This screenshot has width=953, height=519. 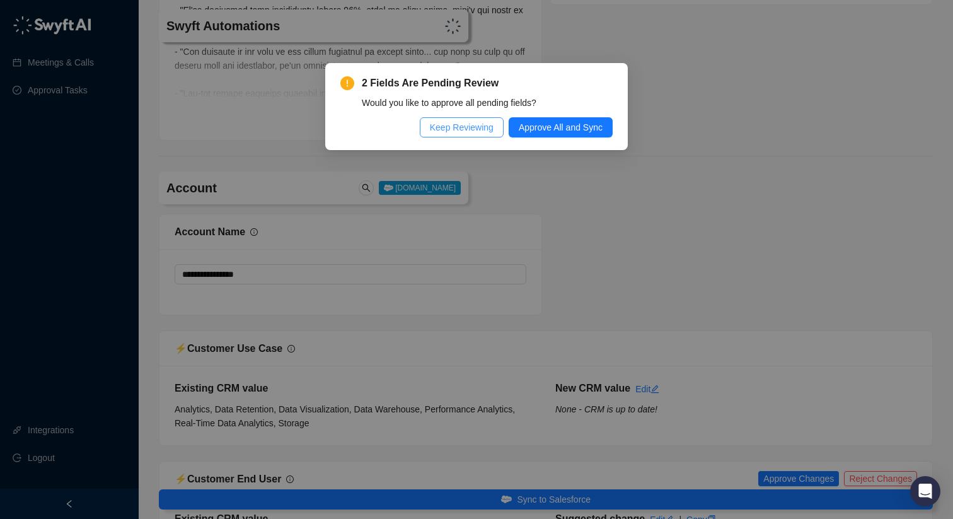 I want to click on button: Approve All and Sync, so click(x=560, y=127).